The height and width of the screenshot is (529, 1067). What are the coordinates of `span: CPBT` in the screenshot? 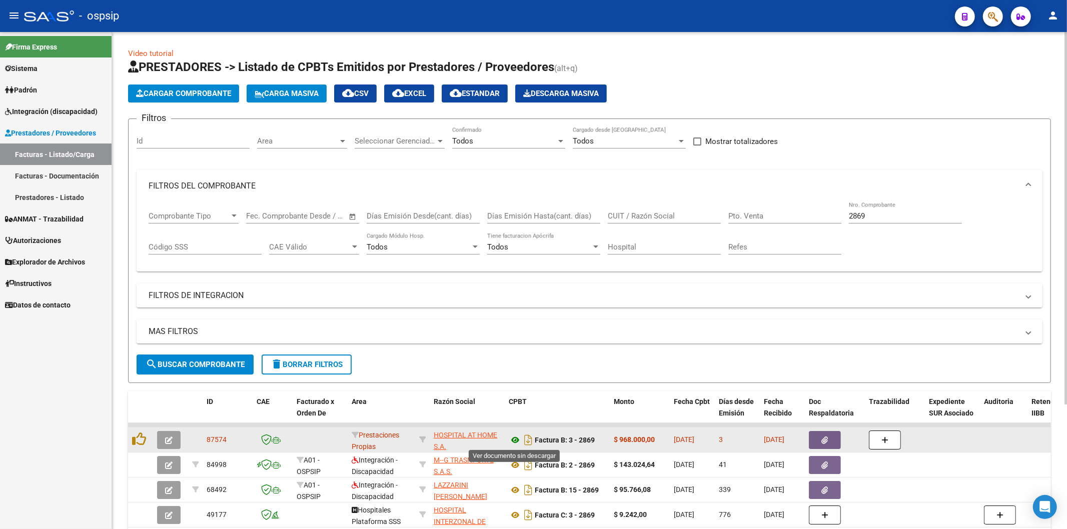 It's located at (518, 402).